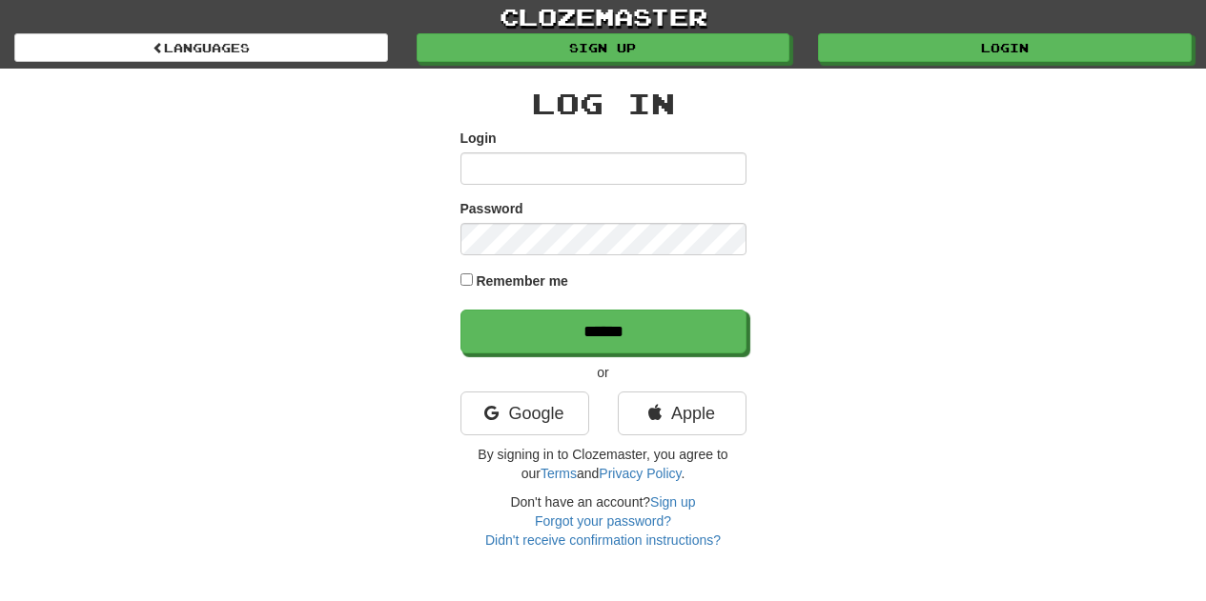 The height and width of the screenshot is (601, 1206). What do you see at coordinates (603, 373) in the screenshot?
I see `p: or` at bounding box center [603, 373].